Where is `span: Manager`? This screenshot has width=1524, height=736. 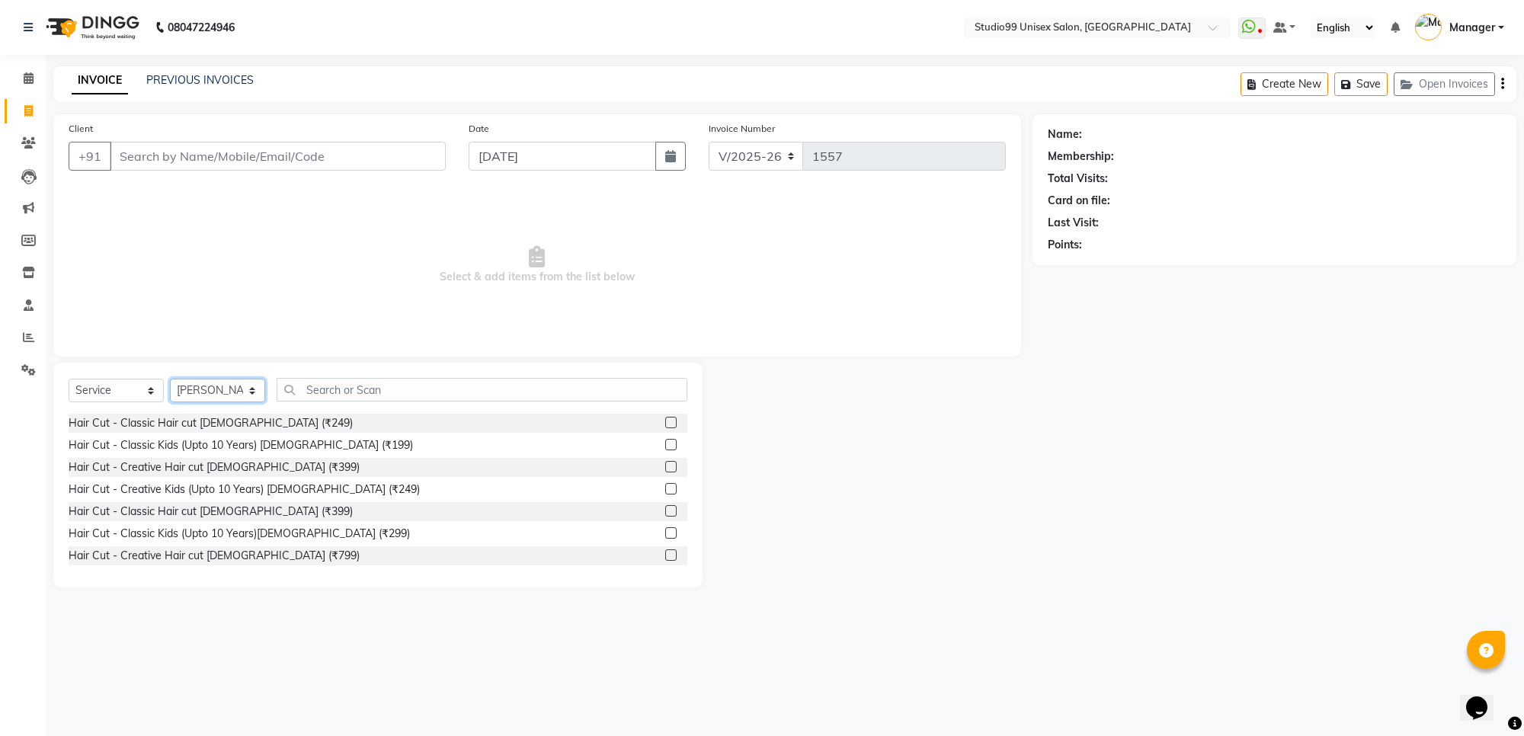
span: Manager is located at coordinates (1472, 27).